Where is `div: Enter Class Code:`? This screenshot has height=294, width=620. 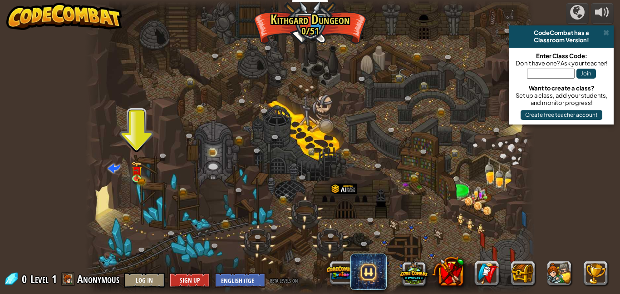 div: Enter Class Code: is located at coordinates (561, 56).